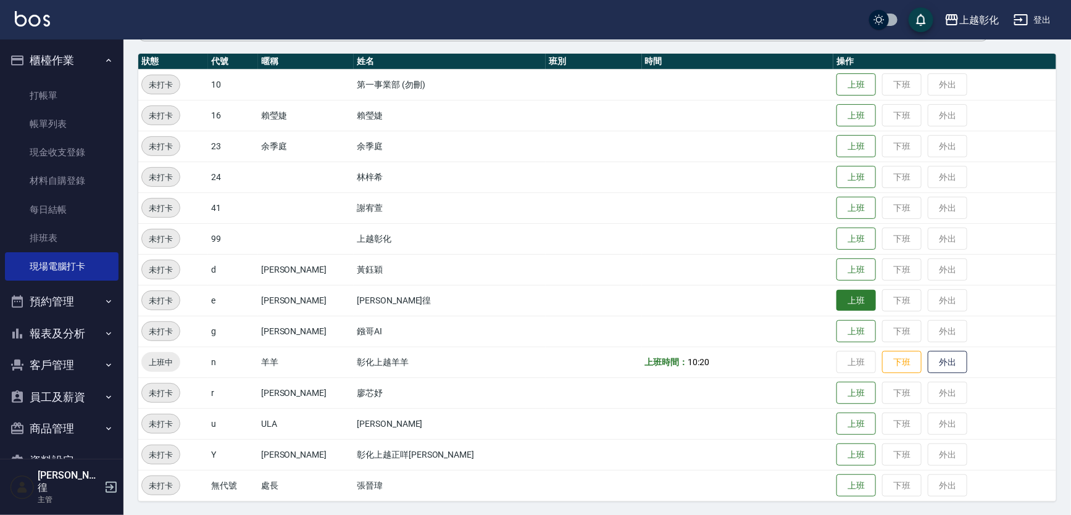 This screenshot has width=1071, height=515. I want to click on td: n, so click(233, 362).